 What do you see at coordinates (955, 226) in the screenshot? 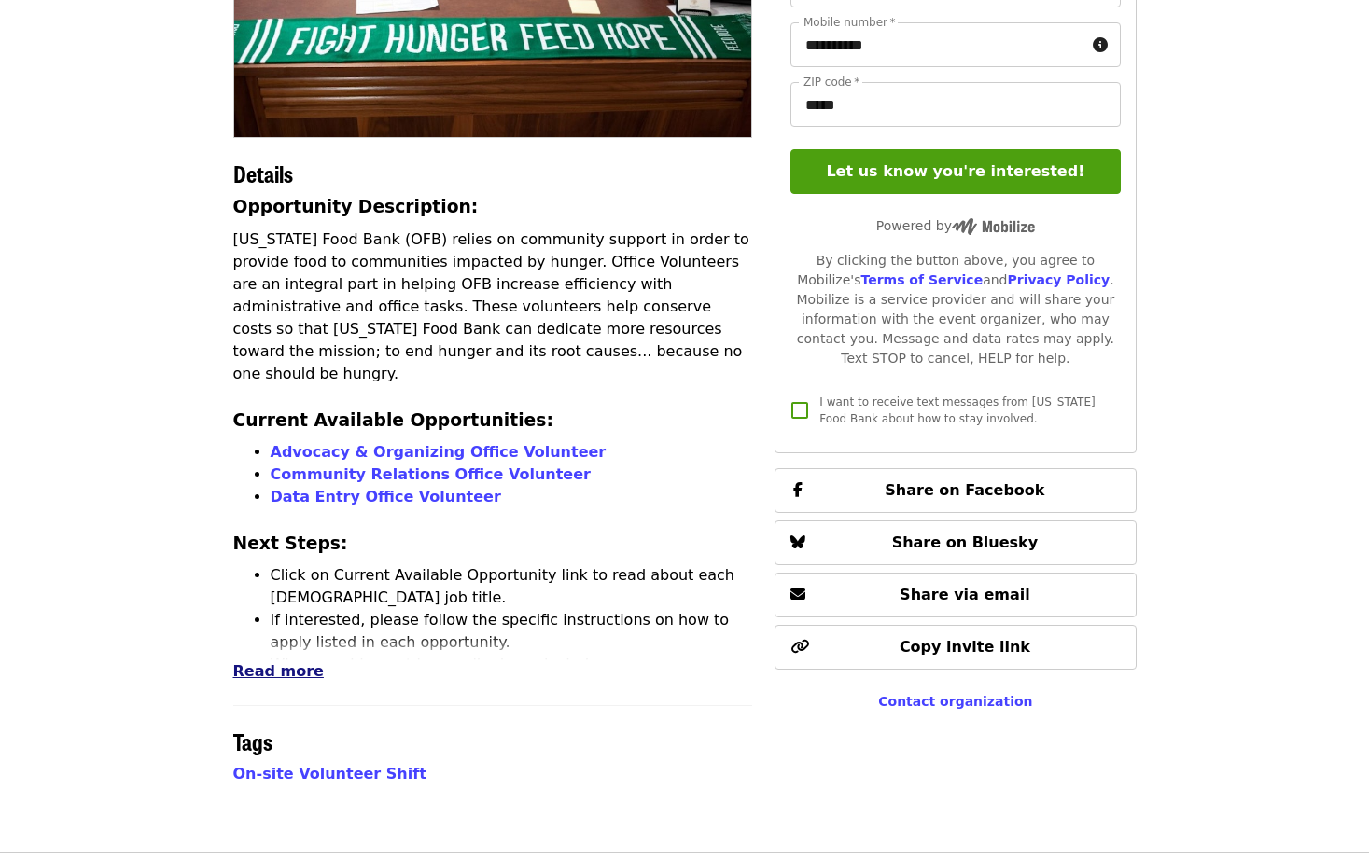
I see `span: Powered by` at bounding box center [955, 226].